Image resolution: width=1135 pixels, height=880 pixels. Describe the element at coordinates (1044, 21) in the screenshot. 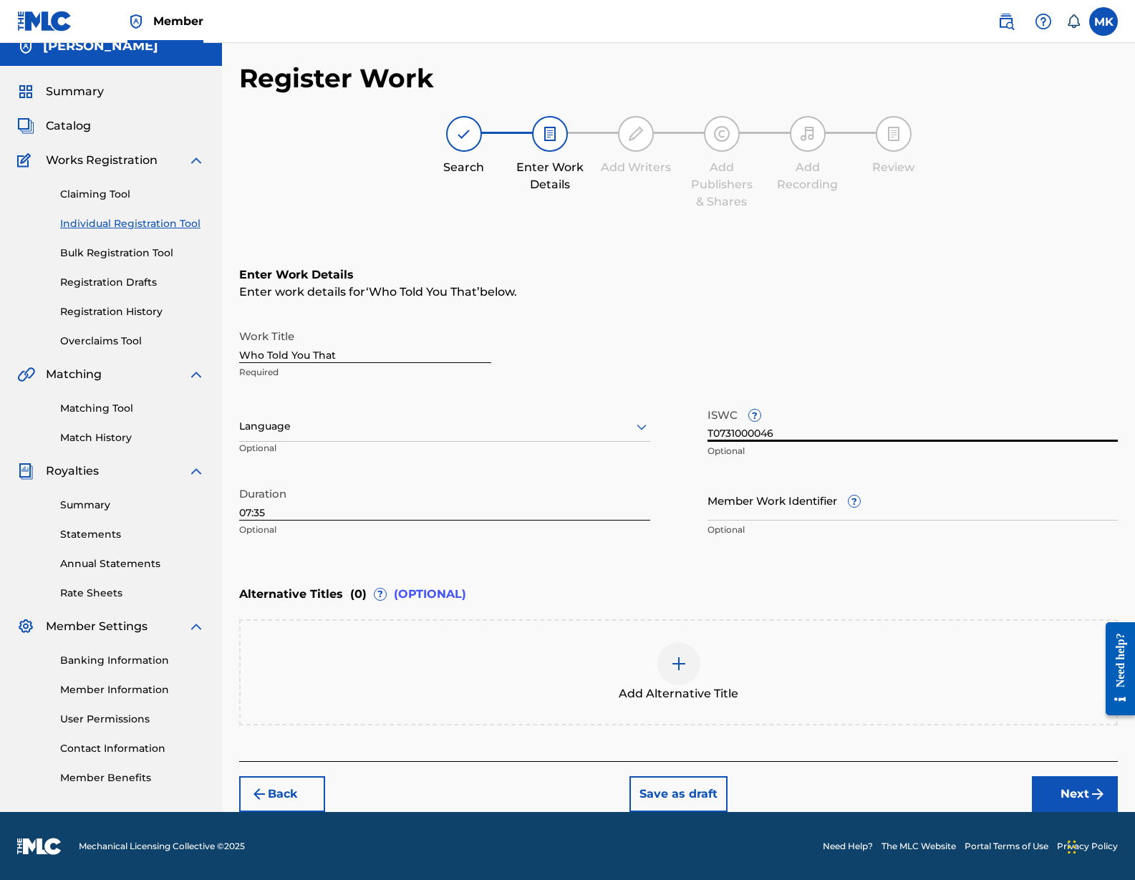

I see `img: help` at that location.